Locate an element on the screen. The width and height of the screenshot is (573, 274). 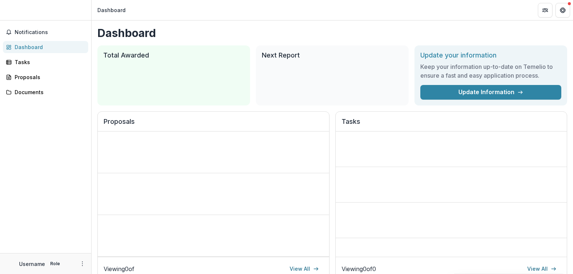
h3: Keep your information up-to-date on Temelio to ensure a fast and easy application process. is located at coordinates (490, 71).